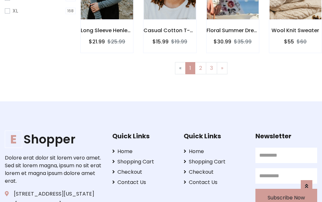 The width and height of the screenshot is (322, 202). I want to click on span: 168, so click(71, 11).